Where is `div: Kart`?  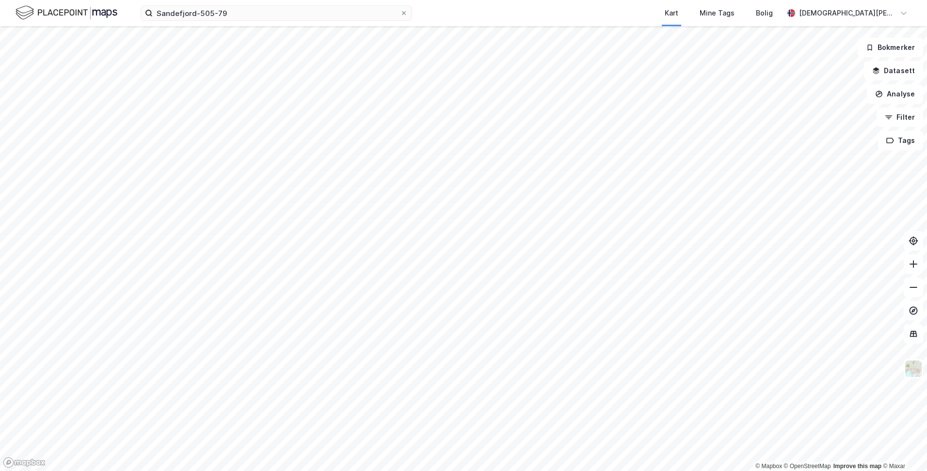
div: Kart is located at coordinates (672, 13).